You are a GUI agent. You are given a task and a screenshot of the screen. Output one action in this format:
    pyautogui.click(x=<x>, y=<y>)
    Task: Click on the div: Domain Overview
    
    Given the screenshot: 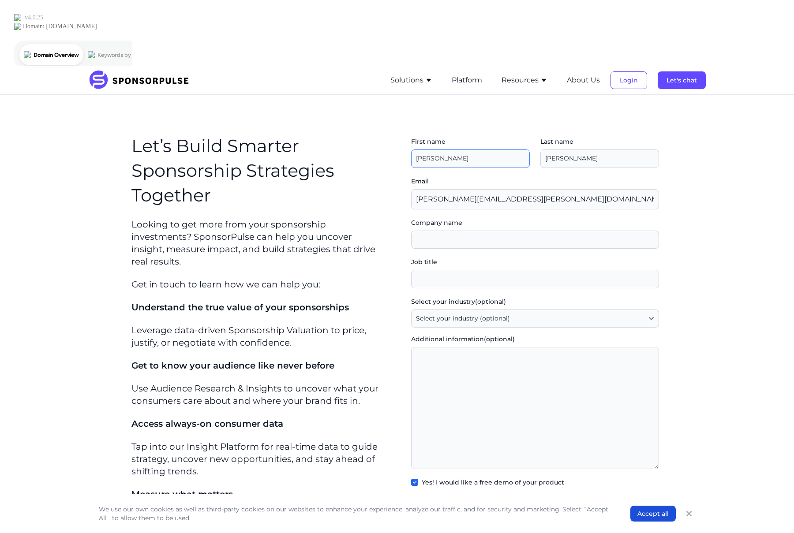 What is the action you would take?
    pyautogui.click(x=56, y=55)
    